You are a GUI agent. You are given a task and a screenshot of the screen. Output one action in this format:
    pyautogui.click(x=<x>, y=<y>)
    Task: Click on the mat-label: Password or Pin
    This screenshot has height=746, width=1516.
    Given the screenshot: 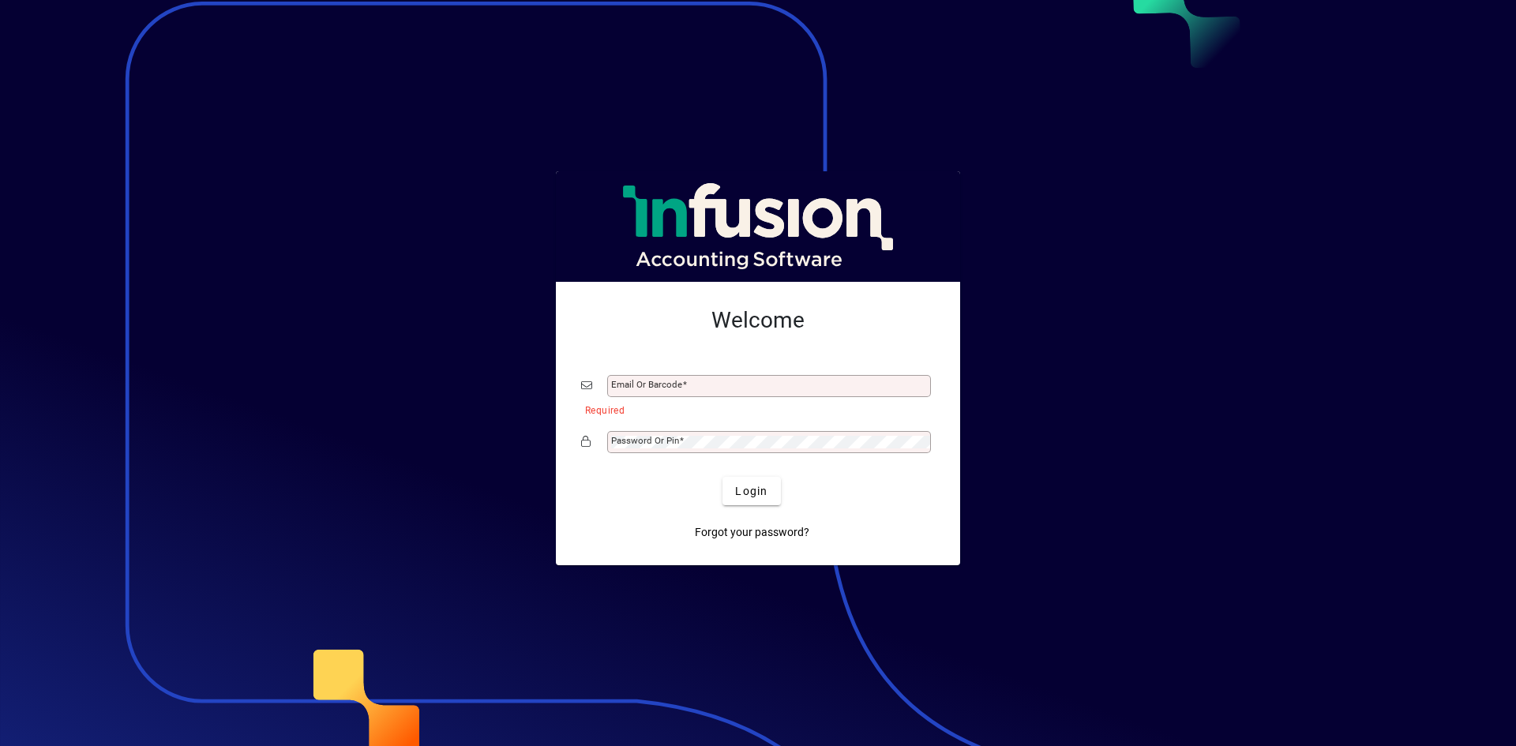 What is the action you would take?
    pyautogui.click(x=645, y=441)
    